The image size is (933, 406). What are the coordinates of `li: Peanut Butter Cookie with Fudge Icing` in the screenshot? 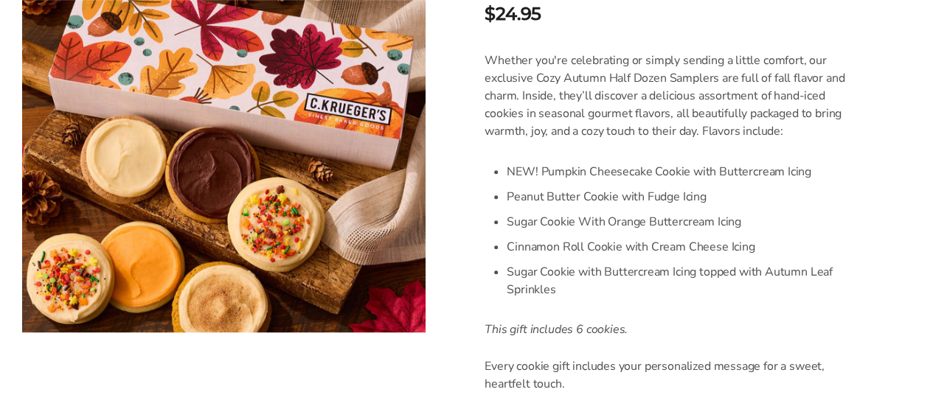 It's located at (683, 197).